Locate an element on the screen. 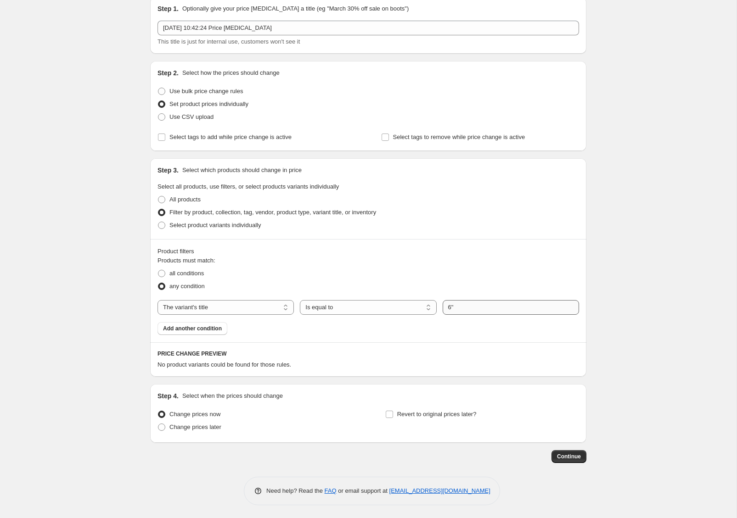 The height and width of the screenshot is (518, 737). h6: PRICE CHANGE PREVIEW is located at coordinates (368, 354).